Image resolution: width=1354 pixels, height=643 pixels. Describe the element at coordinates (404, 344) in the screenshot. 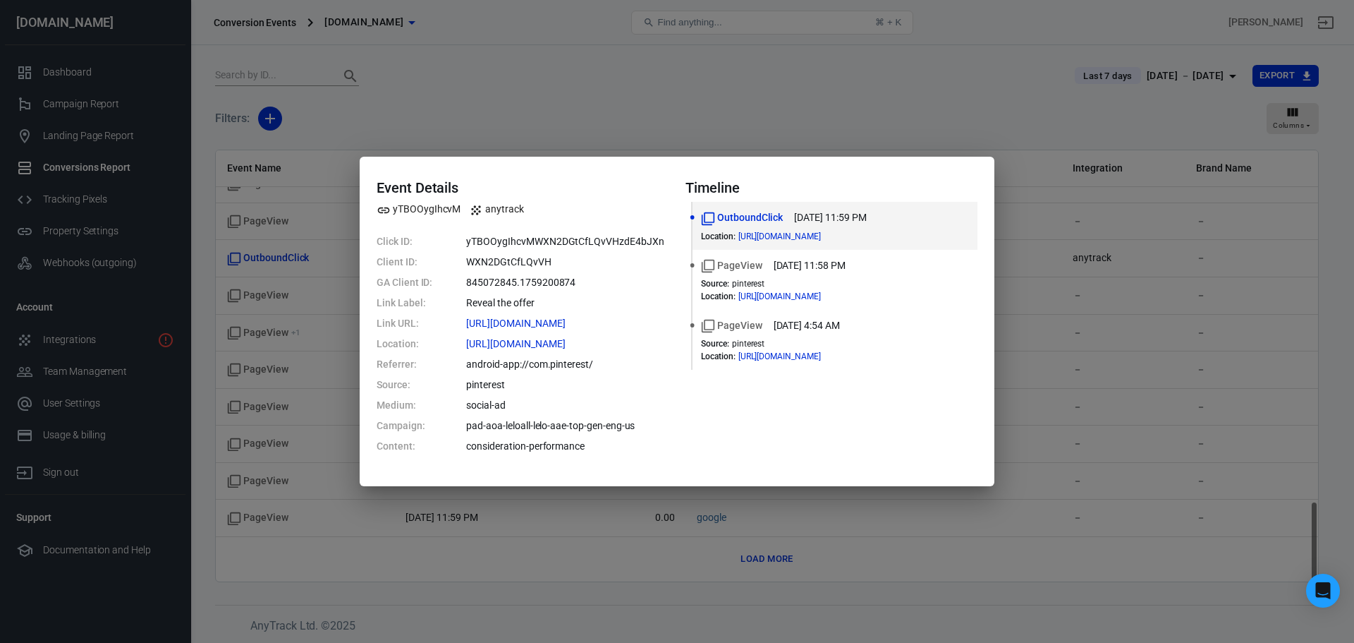

I see `dt: Location:` at that location.